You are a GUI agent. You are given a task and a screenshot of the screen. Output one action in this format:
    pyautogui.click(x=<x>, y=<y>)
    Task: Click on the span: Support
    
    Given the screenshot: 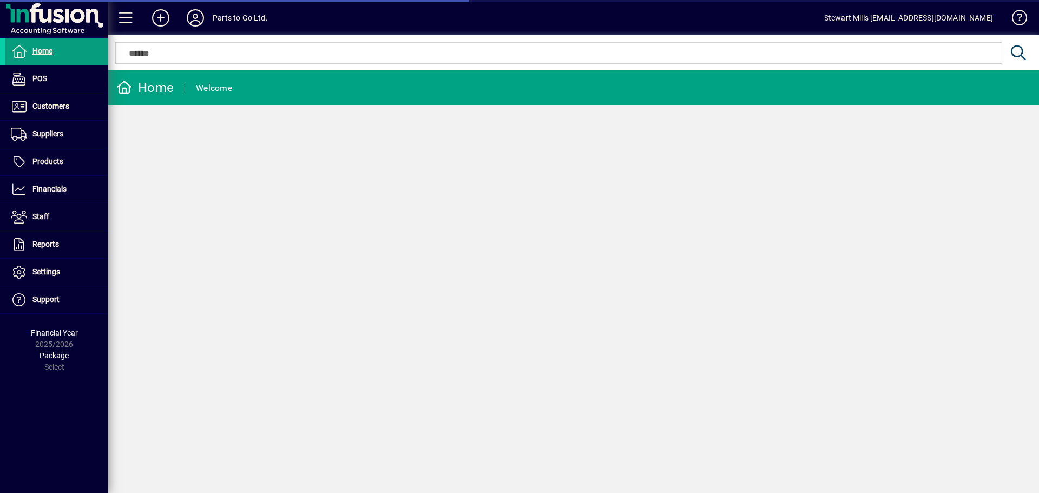 What is the action you would take?
    pyautogui.click(x=46, y=299)
    